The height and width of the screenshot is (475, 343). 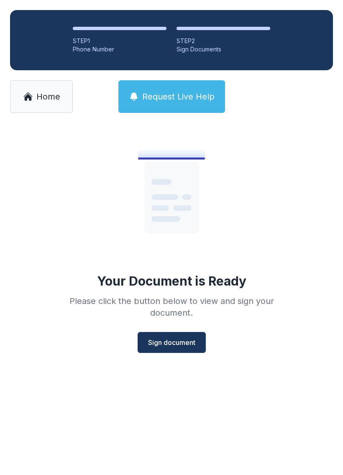 What do you see at coordinates (224, 49) in the screenshot?
I see `div: Sign Documents` at bounding box center [224, 49].